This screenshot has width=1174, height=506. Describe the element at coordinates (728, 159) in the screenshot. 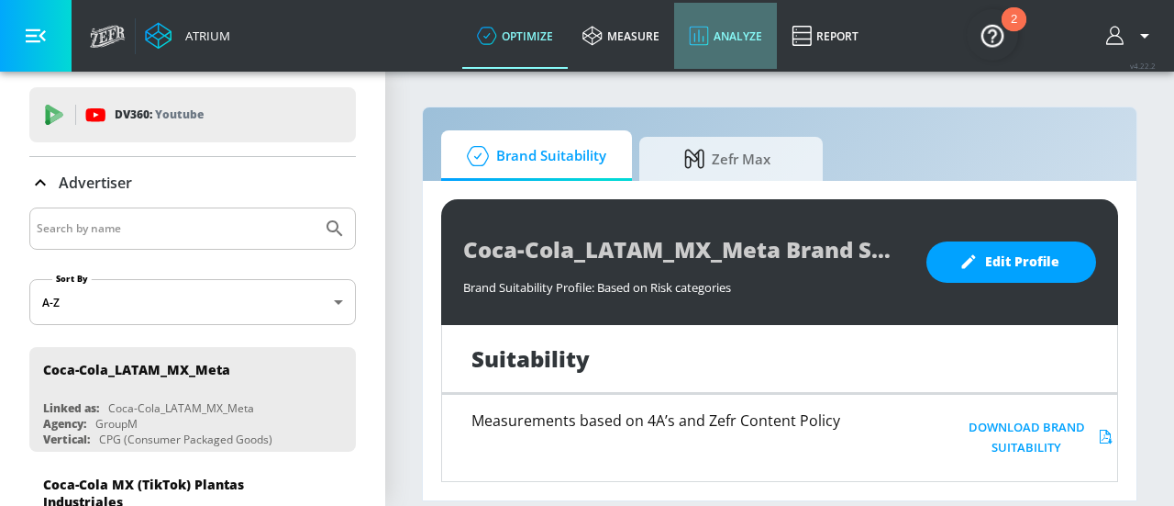

I see `span: Zefr Max` at that location.